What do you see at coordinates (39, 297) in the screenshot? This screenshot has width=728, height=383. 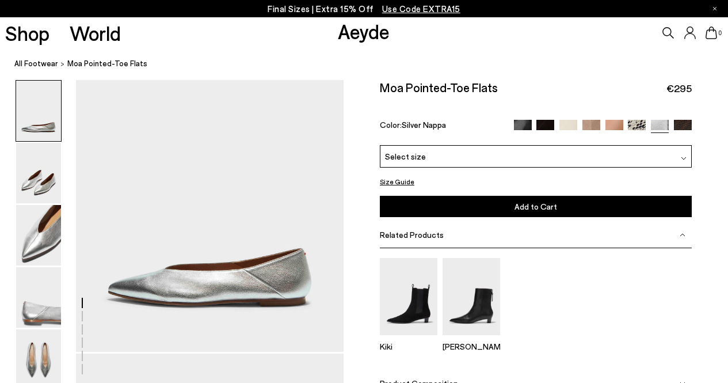 I see `img: Moa Pointed-Toe Flats - Image 4` at bounding box center [39, 297].